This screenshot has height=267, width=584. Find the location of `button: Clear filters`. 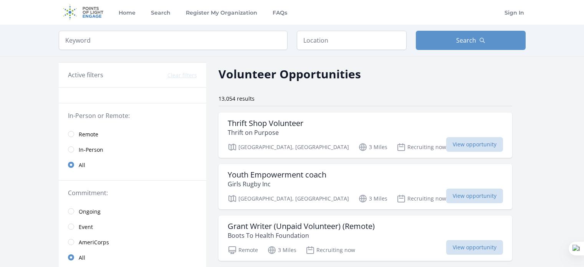

button: Clear filters is located at coordinates (182, 75).